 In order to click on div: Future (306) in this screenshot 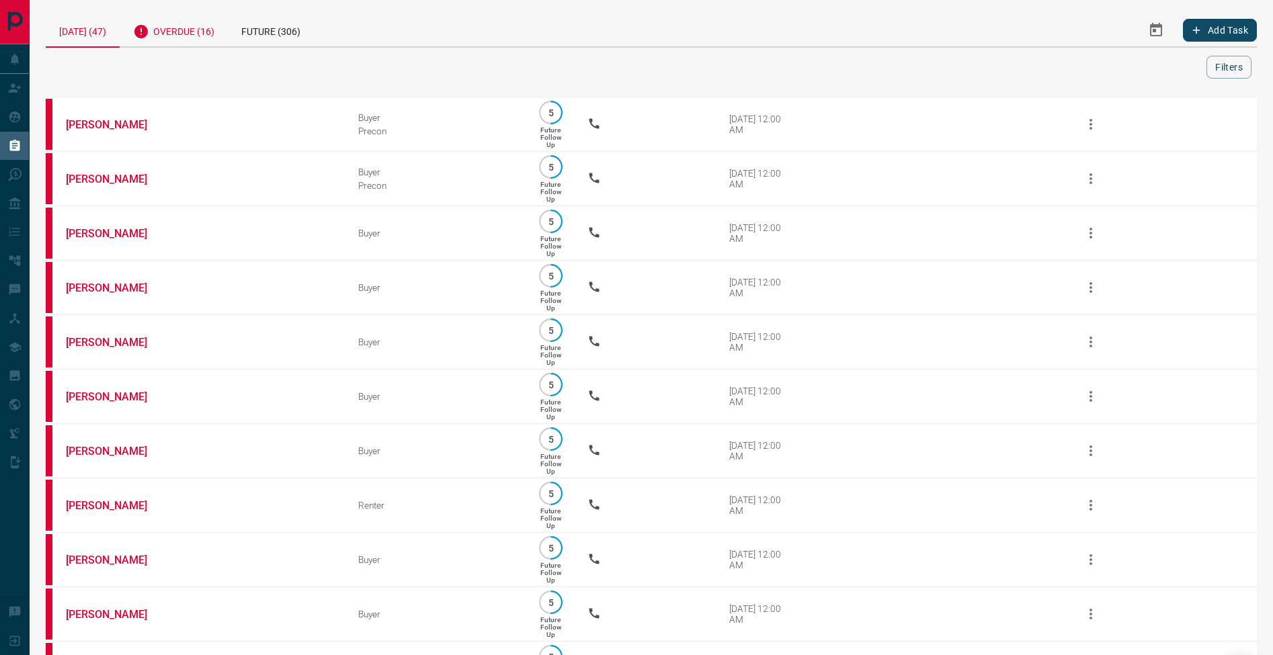, I will do `click(271, 30)`.